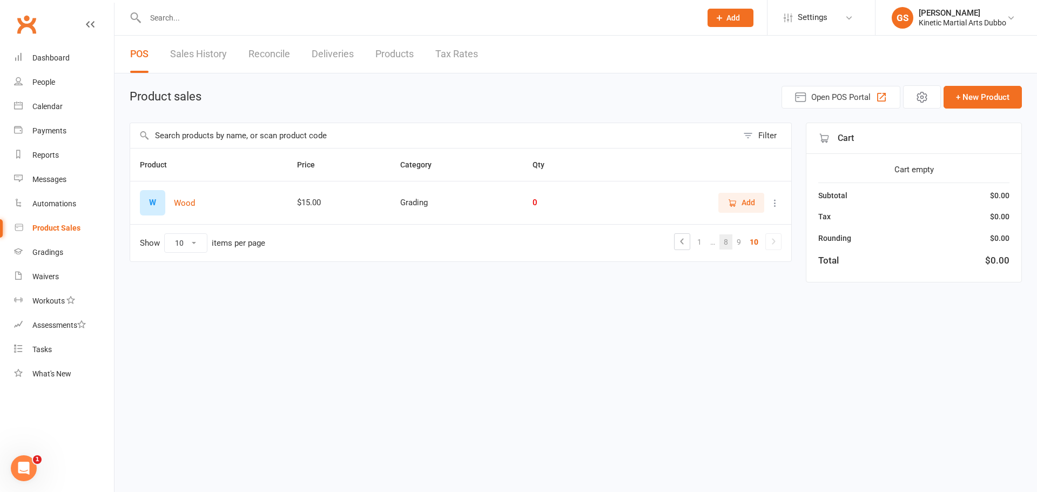 Image resolution: width=1037 pixels, height=492 pixels. Describe the element at coordinates (198, 54) in the screenshot. I see `a: Sales History` at that location.